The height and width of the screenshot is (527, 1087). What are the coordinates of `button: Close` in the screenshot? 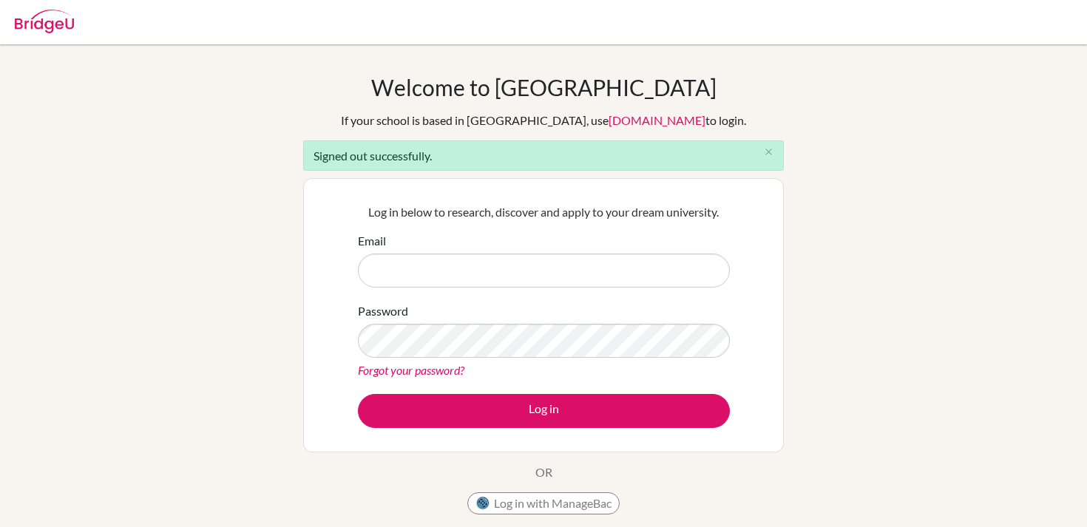 It's located at (768, 152).